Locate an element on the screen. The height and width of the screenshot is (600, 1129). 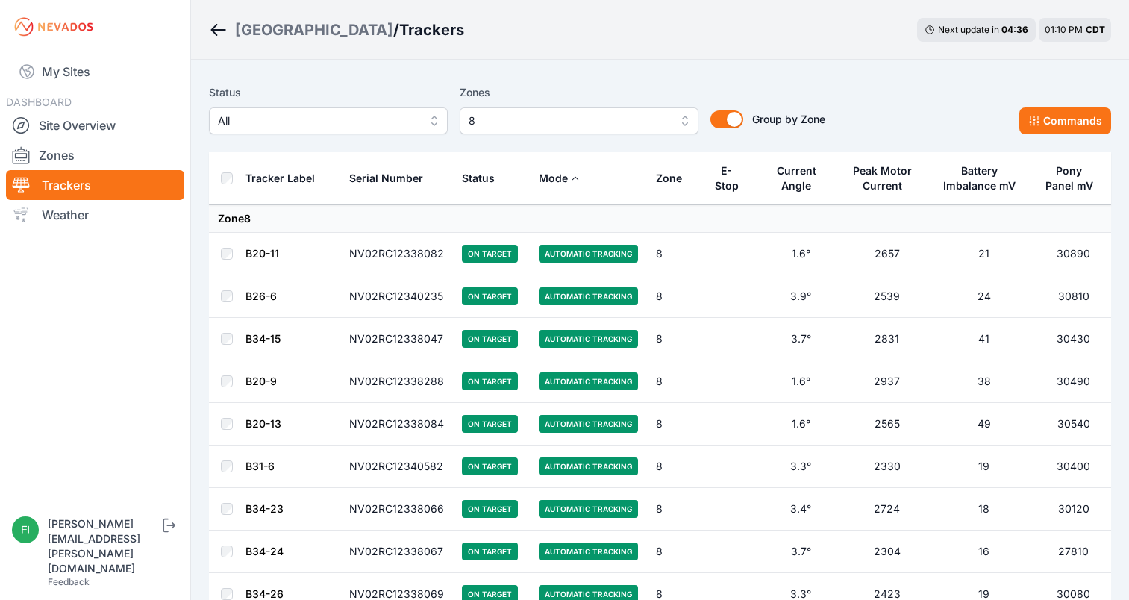
a: B34-15 is located at coordinates (263, 338).